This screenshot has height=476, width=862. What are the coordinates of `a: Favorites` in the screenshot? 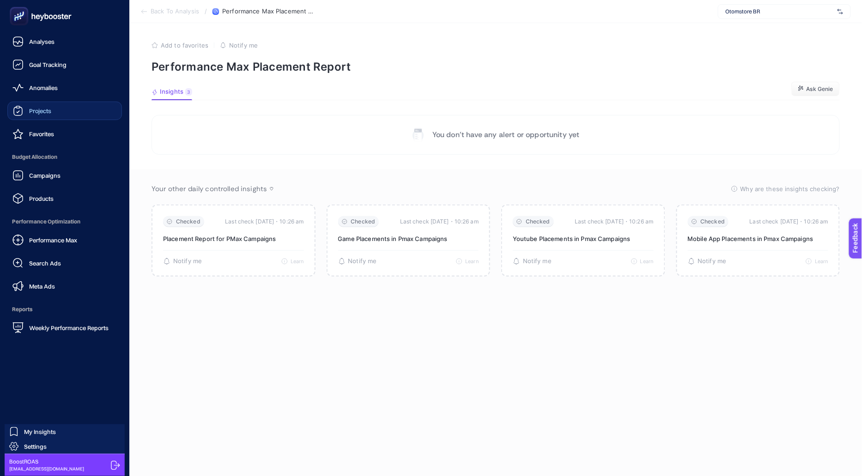 It's located at (65, 134).